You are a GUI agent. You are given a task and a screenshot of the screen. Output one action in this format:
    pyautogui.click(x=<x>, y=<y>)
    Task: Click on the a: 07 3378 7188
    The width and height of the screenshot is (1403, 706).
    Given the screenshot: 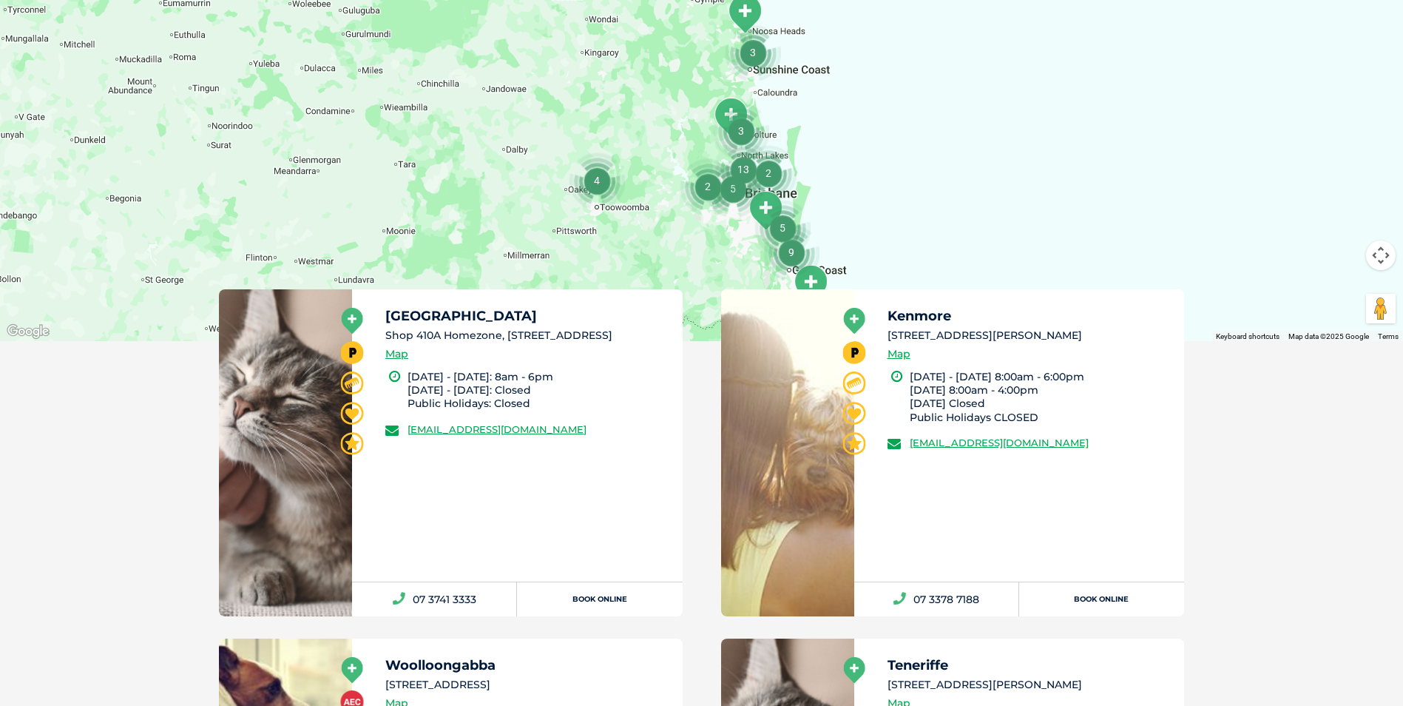 What is the action you would take?
    pyautogui.click(x=936, y=599)
    